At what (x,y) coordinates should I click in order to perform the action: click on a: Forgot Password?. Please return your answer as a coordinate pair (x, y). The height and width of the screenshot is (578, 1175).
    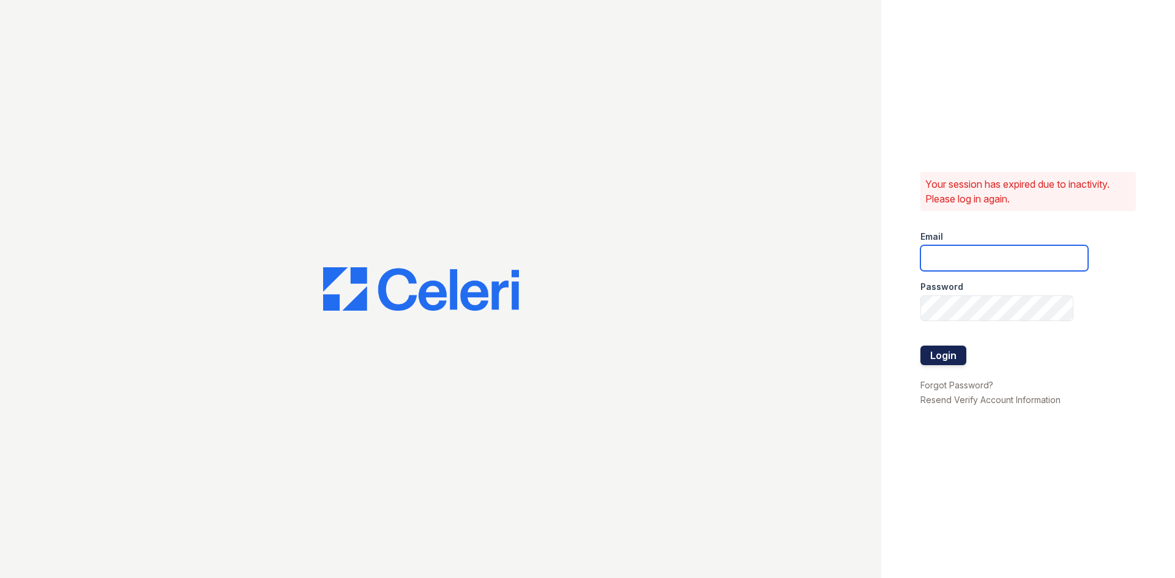
    Looking at the image, I should click on (957, 385).